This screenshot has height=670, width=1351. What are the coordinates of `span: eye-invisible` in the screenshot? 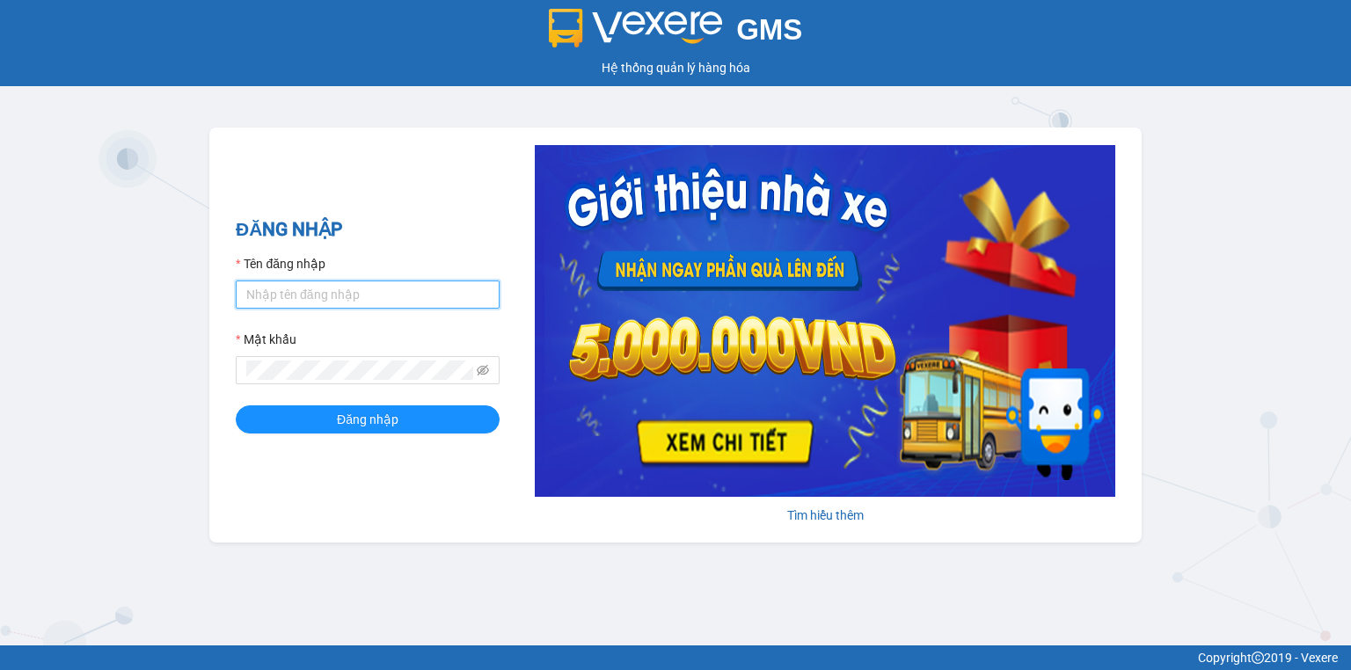 It's located at (483, 370).